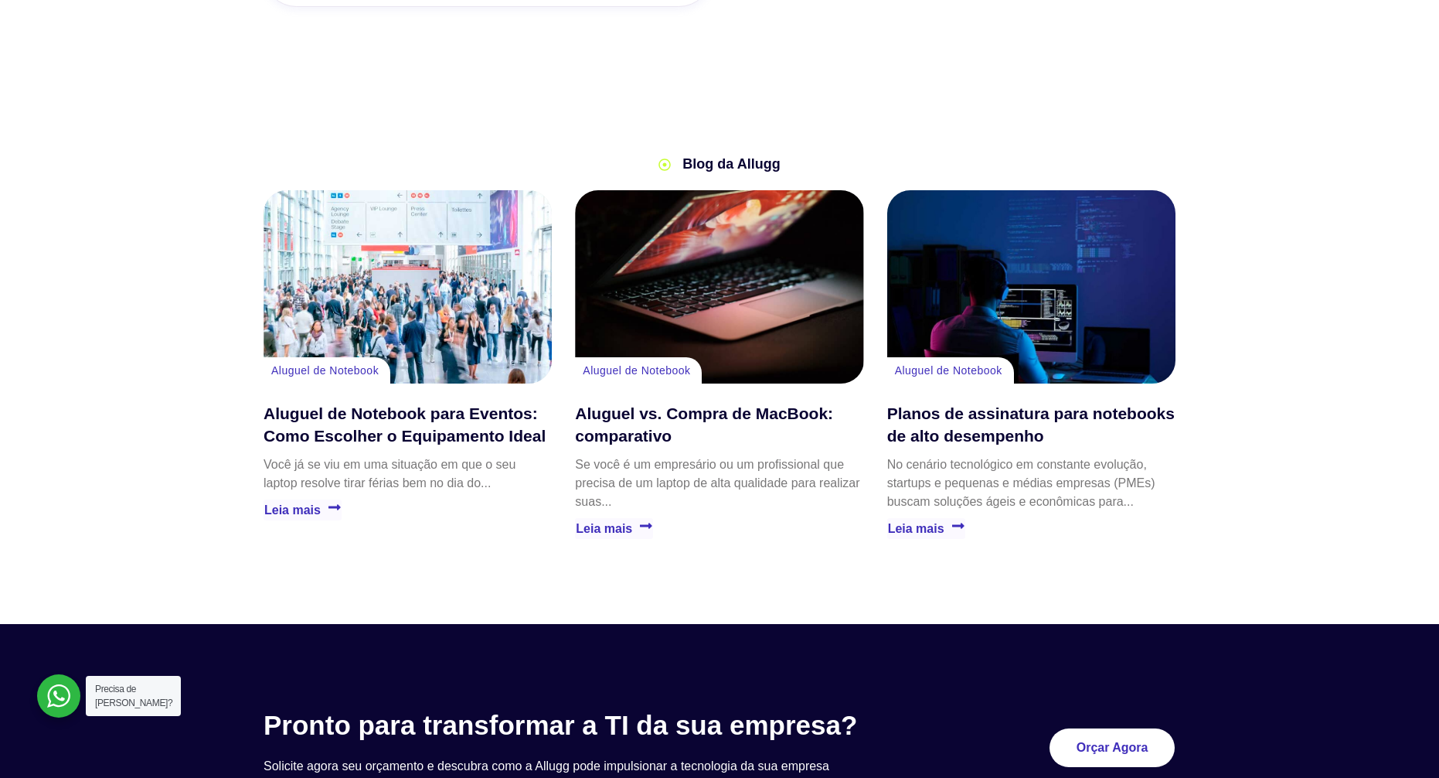 The image size is (1439, 778). Describe the element at coordinates (596, 766) in the screenshot. I see `p: Solicite agora seu orçamento e descubra como a Allugg pode impulsionar a tecnologia da sua empresa` at that location.